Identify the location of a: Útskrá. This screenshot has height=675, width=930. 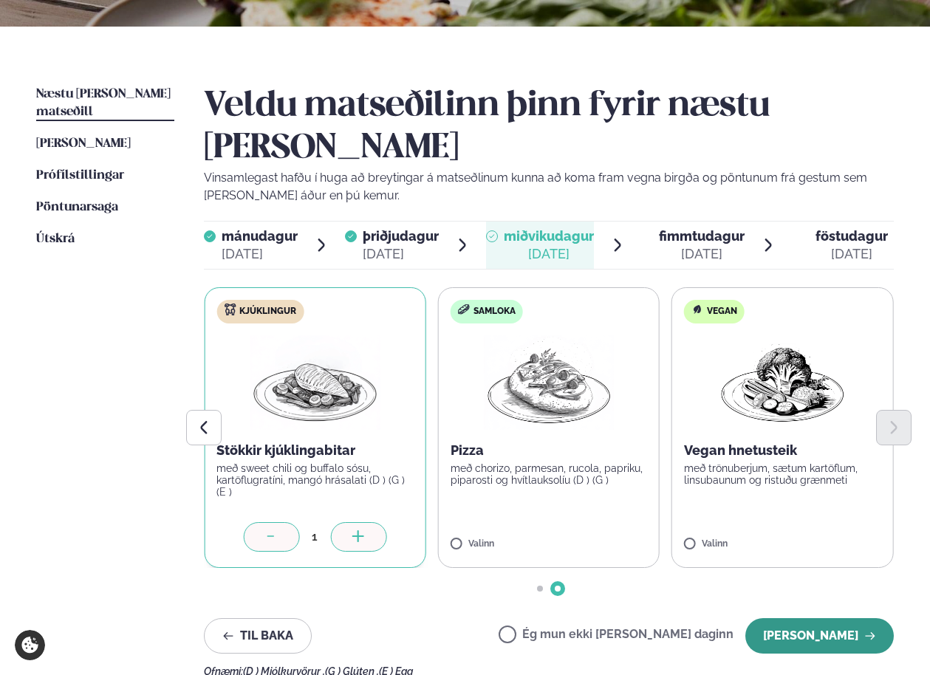
(55, 239).